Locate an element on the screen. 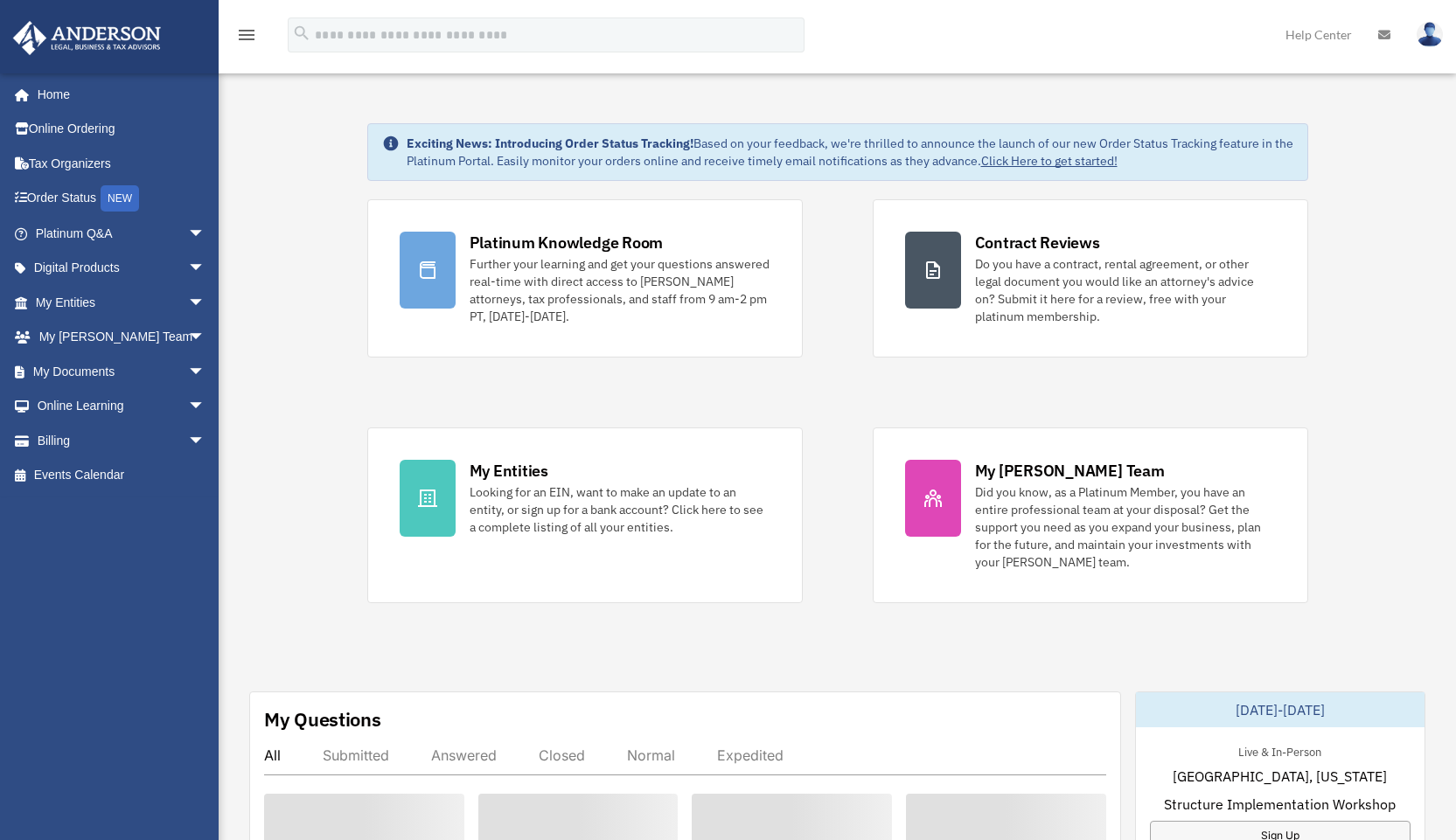  div: Do you have a contract, rental agreement, or other legal document you would like an attorney's ad... is located at coordinates (1126, 290).